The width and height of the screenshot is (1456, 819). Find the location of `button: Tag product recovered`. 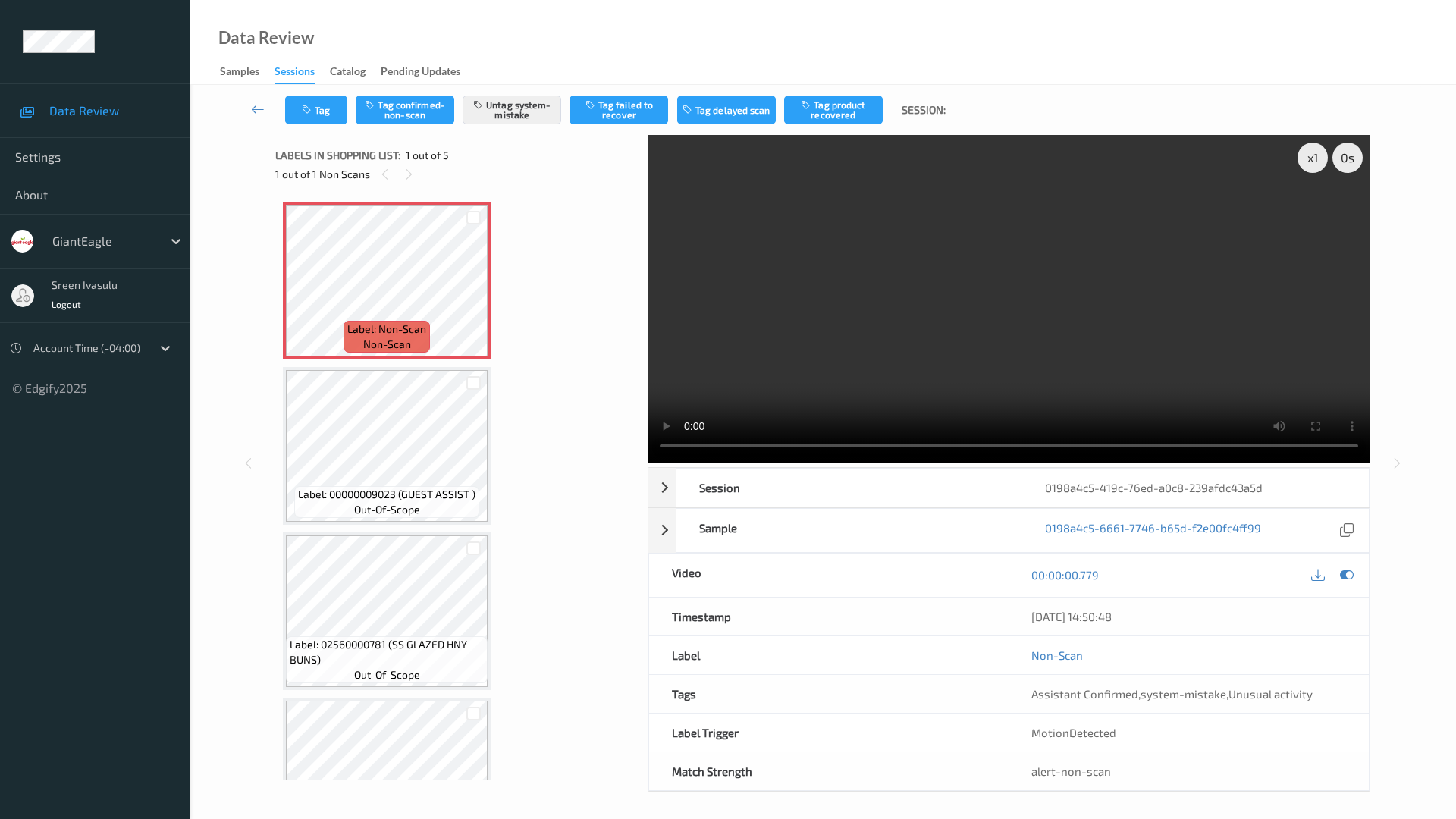

button: Tag product recovered is located at coordinates (834, 110).